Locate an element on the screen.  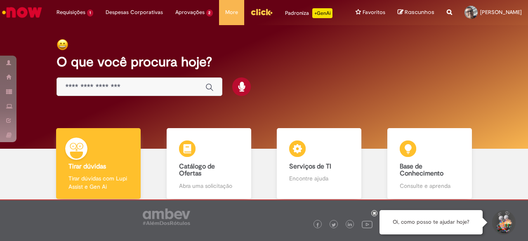
span: 1 is located at coordinates (90, 13).